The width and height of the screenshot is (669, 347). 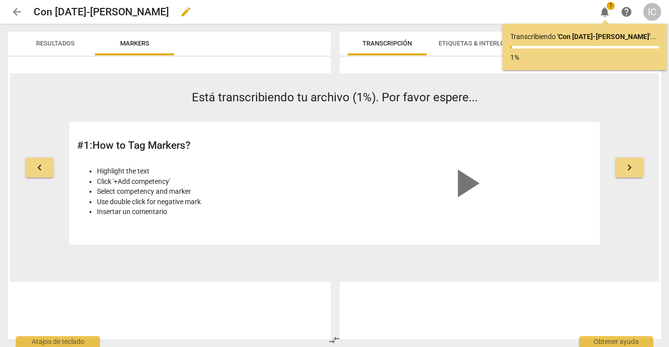 I want to click on span: Etiquetas & Interlocutores, so click(x=485, y=43).